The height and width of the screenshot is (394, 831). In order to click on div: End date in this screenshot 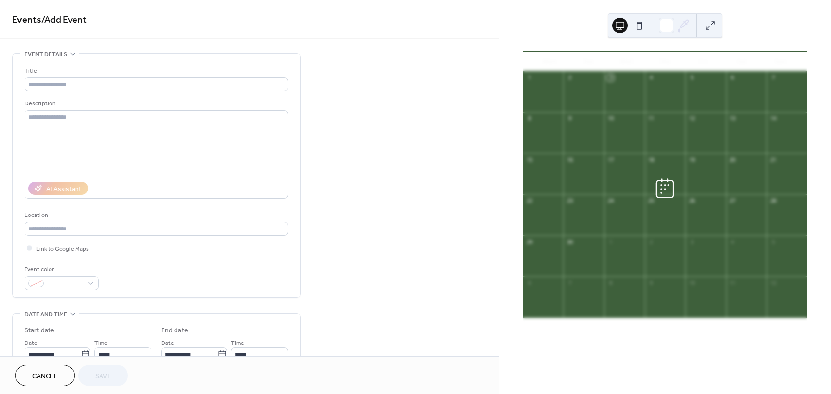, I will do `click(175, 331)`.